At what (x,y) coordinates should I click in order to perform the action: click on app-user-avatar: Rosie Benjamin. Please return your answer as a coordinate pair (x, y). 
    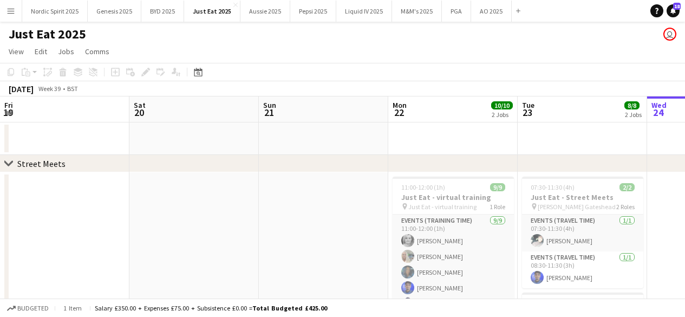
    Looking at the image, I should click on (669, 34).